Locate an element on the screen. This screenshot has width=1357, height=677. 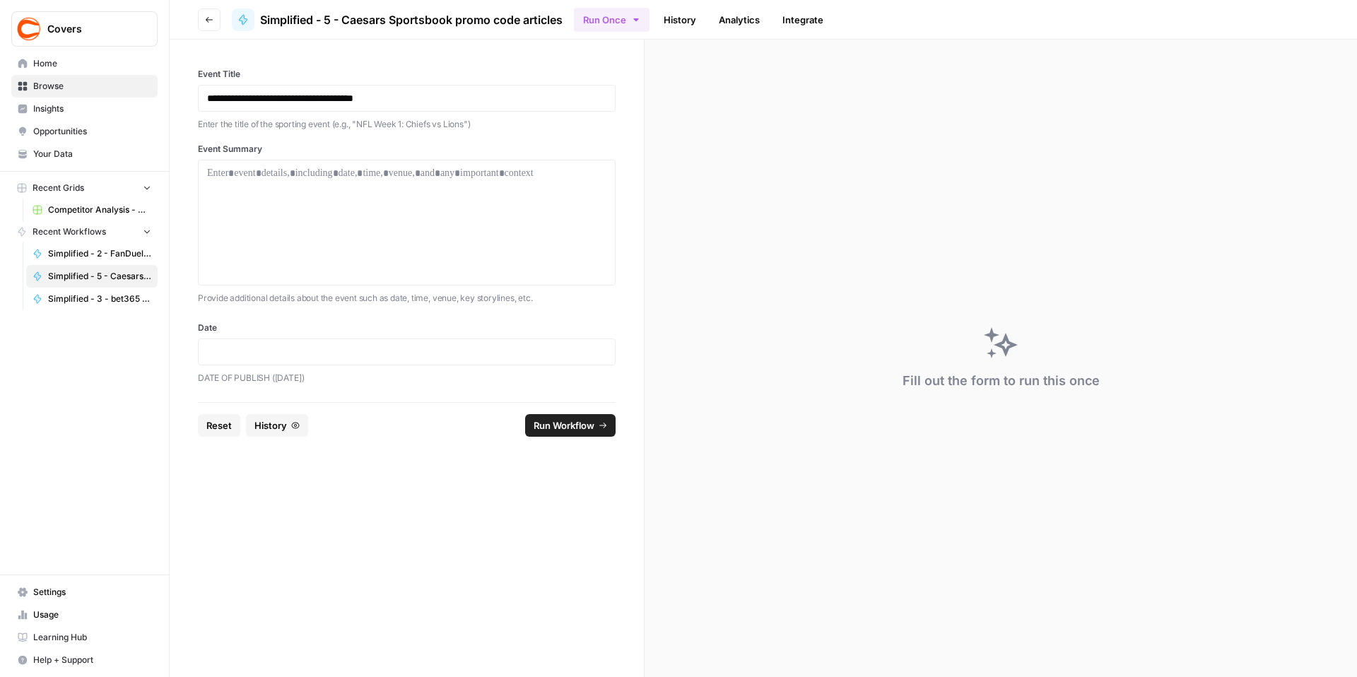
span: Reset is located at coordinates (219, 426).